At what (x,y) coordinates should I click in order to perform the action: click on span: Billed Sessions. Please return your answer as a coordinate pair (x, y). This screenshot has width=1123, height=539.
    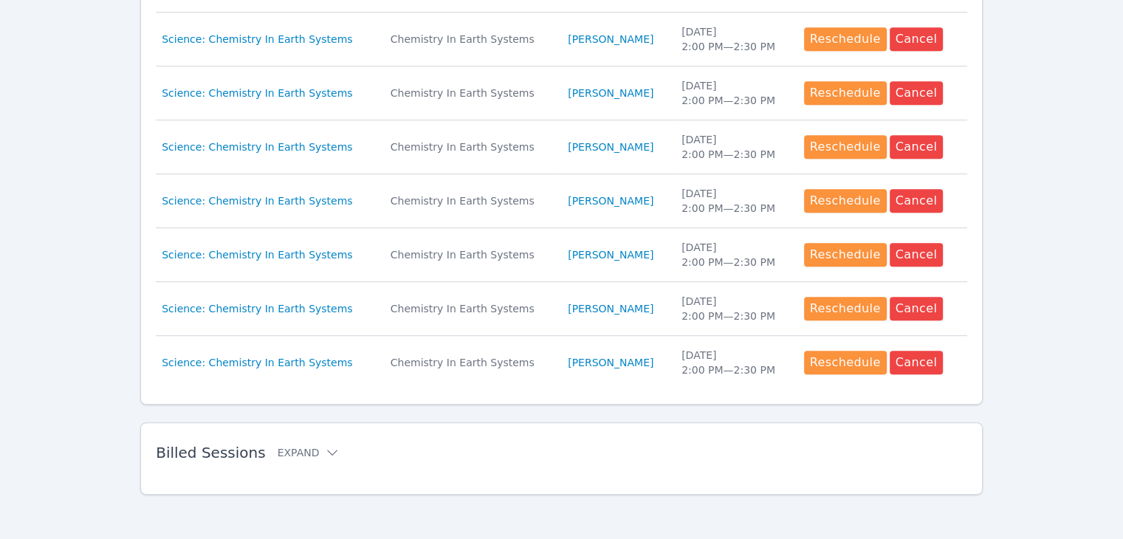
    Looking at the image, I should click on (210, 453).